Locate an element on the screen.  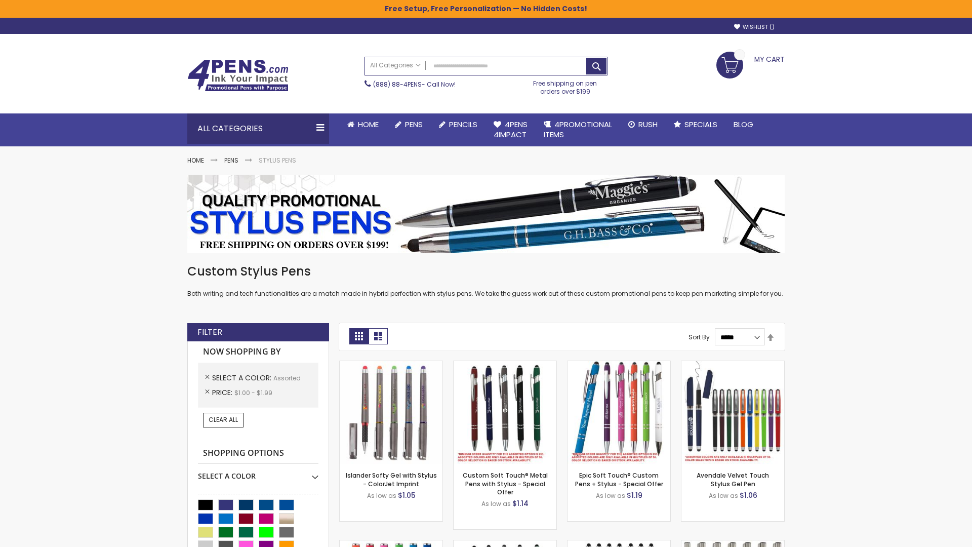
span: - Call Now! is located at coordinates (414, 84).